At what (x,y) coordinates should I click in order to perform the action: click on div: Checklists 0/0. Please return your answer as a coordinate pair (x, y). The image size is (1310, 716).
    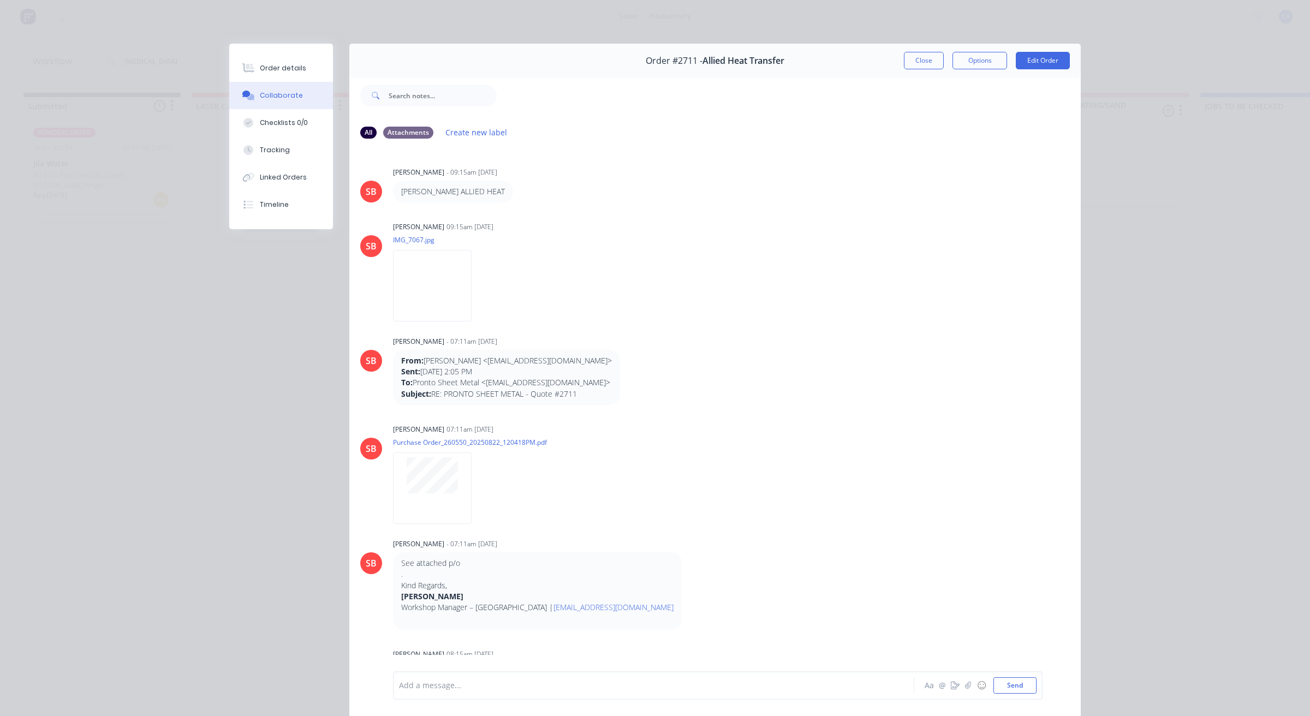
    Looking at the image, I should click on (284, 123).